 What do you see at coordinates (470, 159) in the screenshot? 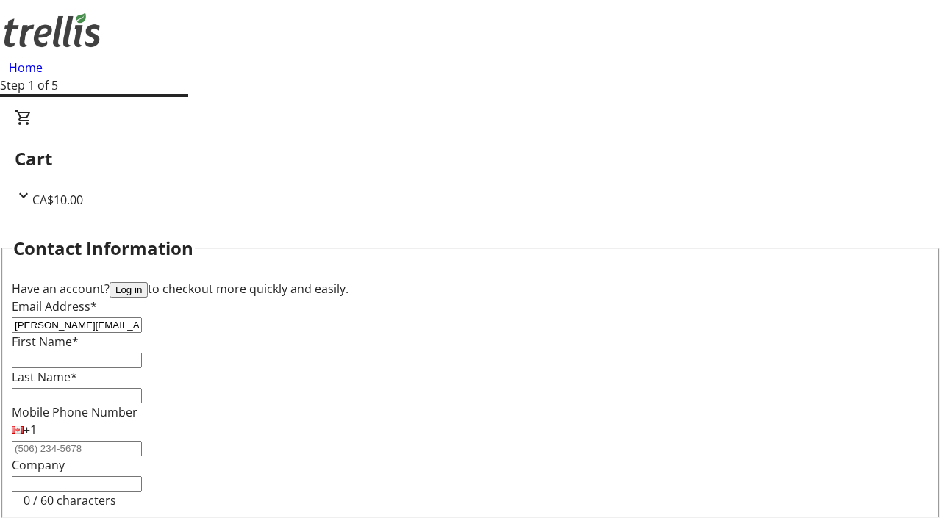
I see `h2: Cart` at bounding box center [470, 159].